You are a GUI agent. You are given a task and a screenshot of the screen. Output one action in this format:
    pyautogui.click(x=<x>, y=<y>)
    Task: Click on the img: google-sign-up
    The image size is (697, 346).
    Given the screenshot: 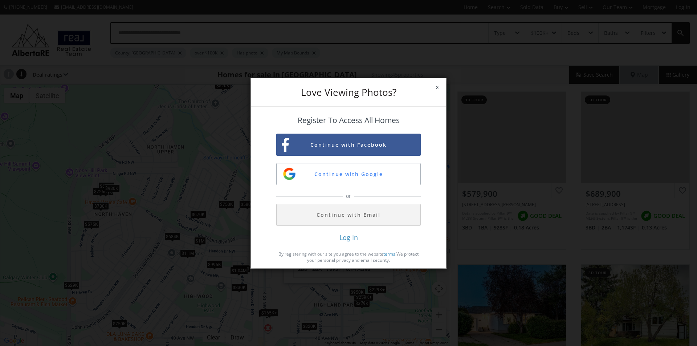 What is the action you would take?
    pyautogui.click(x=289, y=174)
    